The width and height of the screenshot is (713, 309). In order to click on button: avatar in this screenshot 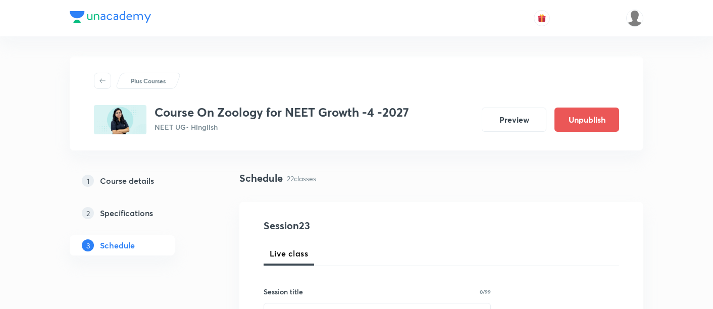, I will do `click(542, 18)`.